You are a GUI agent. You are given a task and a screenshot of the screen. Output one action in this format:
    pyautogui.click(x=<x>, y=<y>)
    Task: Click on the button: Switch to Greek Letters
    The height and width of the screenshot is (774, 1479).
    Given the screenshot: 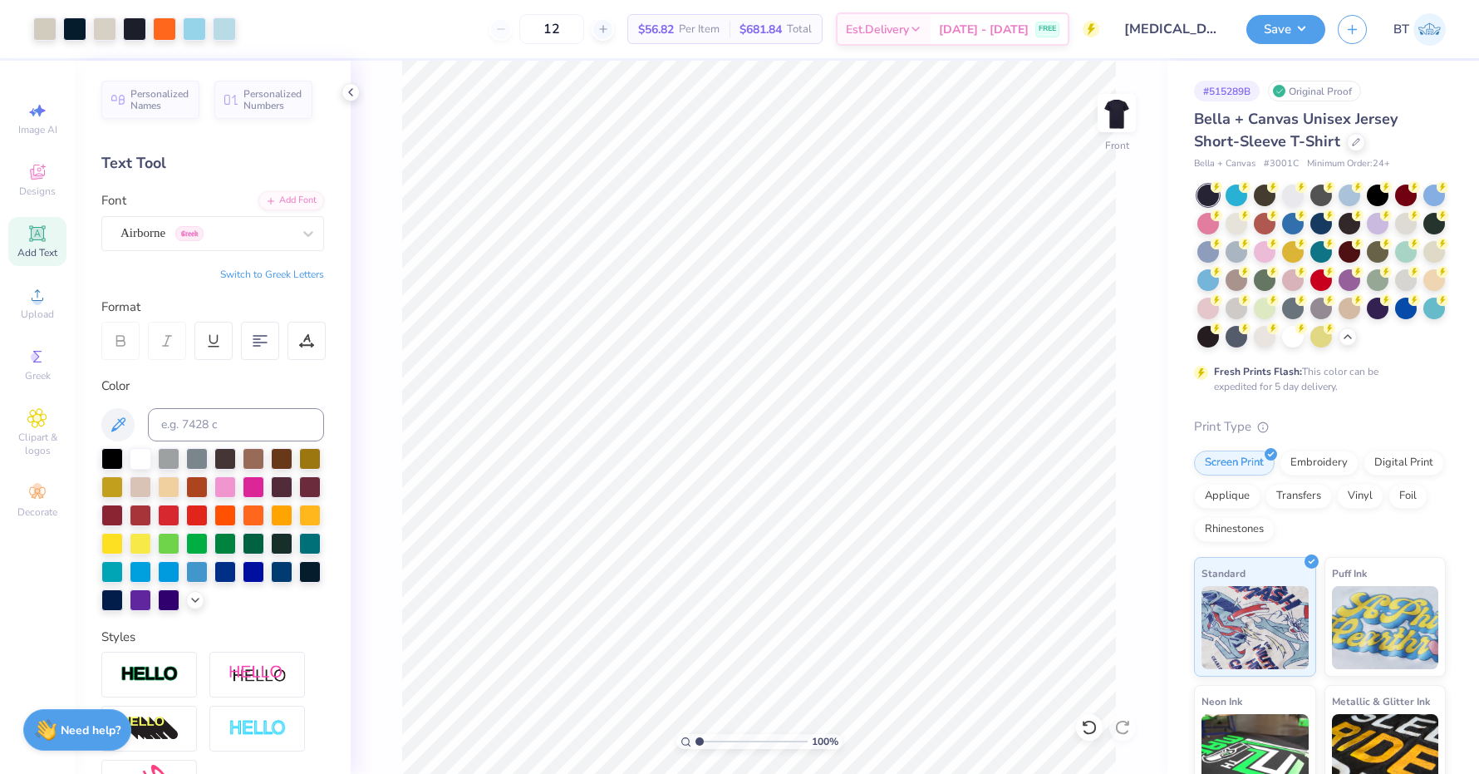 What is the action you would take?
    pyautogui.click(x=272, y=274)
    